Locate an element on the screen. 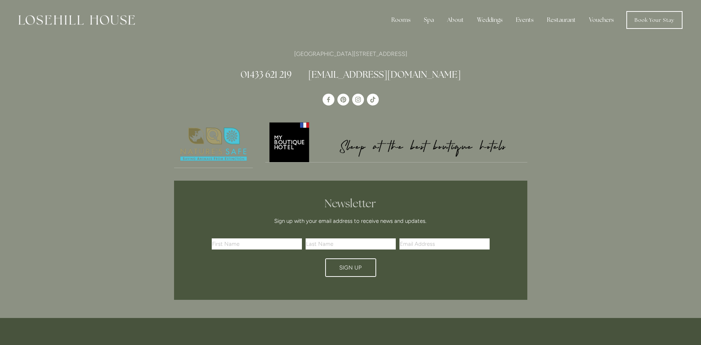 The height and width of the screenshot is (345, 701). p: Sign up with your email address to receive news and updates. is located at coordinates (351, 221).